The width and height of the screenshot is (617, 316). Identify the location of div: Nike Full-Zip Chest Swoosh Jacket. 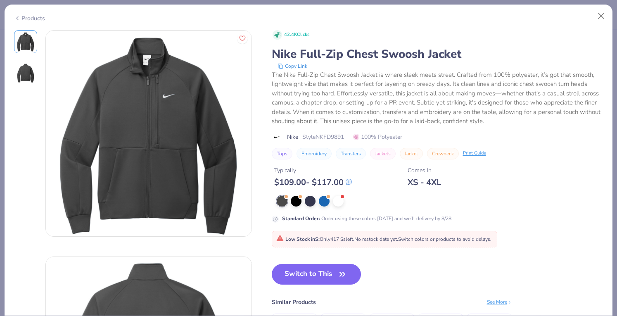
(438, 54).